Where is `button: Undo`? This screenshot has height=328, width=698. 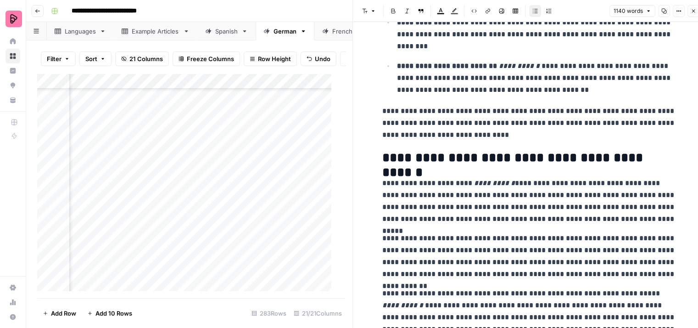
button: Undo is located at coordinates (319, 59).